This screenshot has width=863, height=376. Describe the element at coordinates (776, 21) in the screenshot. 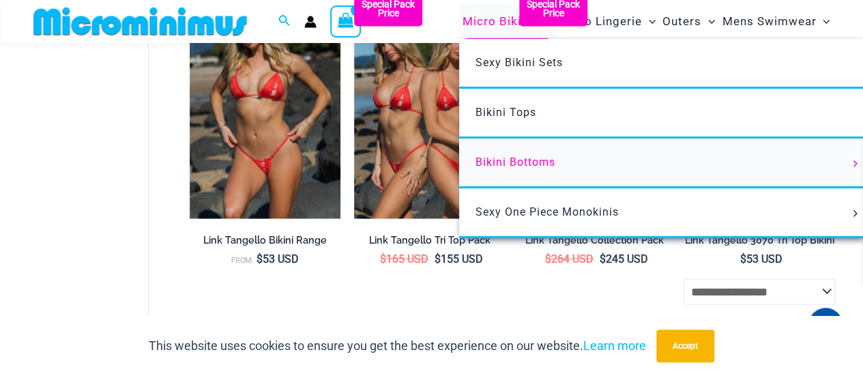

I see `a: Mens SwimwearMenu ToggleMenu Toggle` at that location.